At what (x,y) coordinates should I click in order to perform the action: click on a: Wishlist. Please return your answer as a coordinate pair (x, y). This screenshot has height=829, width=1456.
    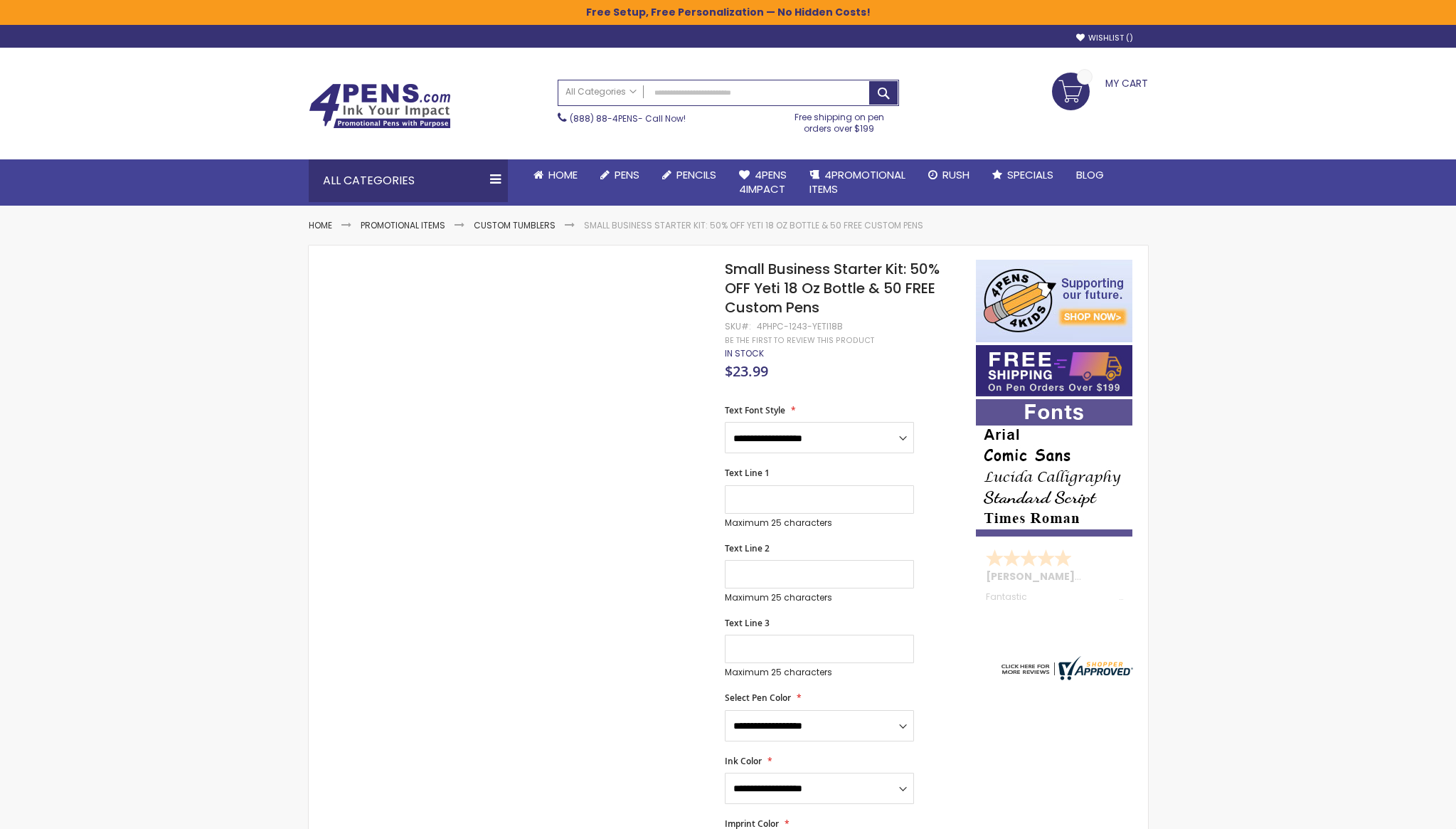
    Looking at the image, I should click on (1104, 38).